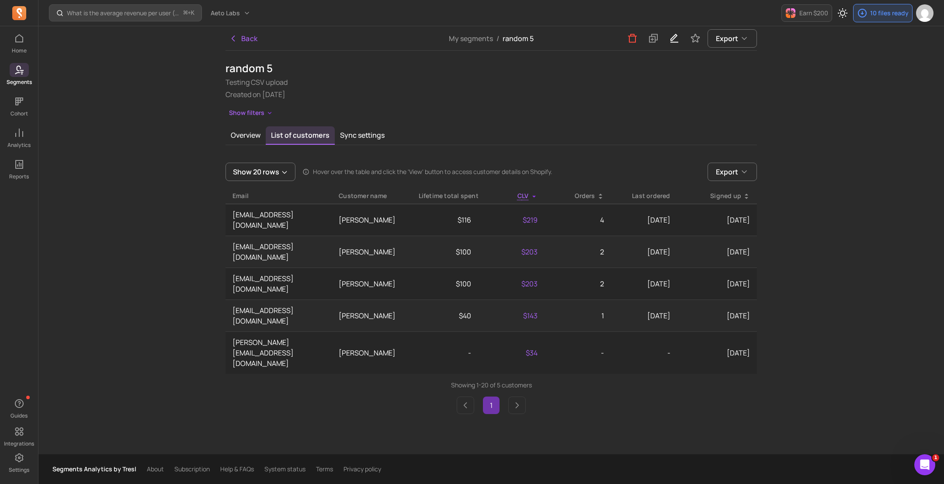  Describe the element at coordinates (696, 38) in the screenshot. I see `button: Toggle favorite` at that location.